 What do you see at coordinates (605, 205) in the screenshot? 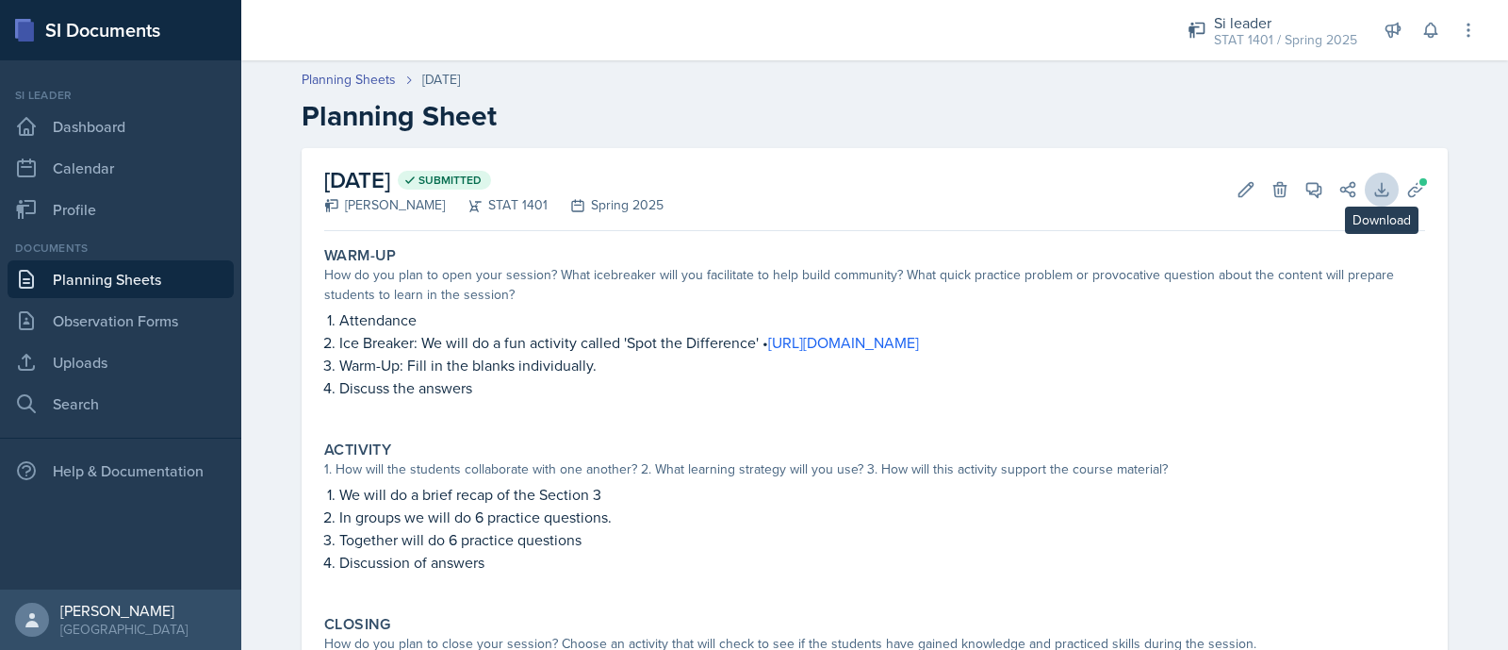
I see `div: Spring 2025` at bounding box center [605, 205].